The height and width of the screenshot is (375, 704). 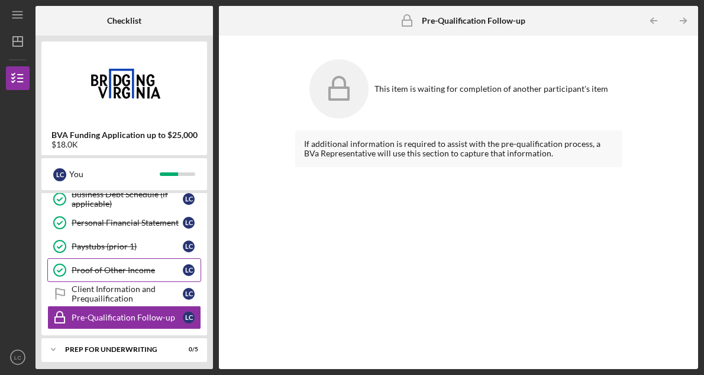 What do you see at coordinates (127, 246) in the screenshot?
I see `div: Paystubs (prior 1)` at bounding box center [127, 246].